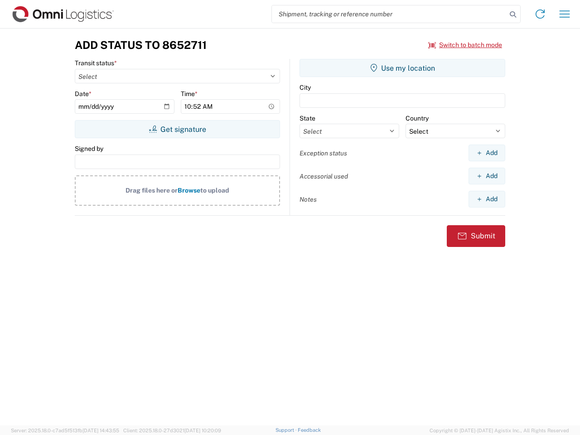 The image size is (580, 435). I want to click on a: Feedback, so click(309, 430).